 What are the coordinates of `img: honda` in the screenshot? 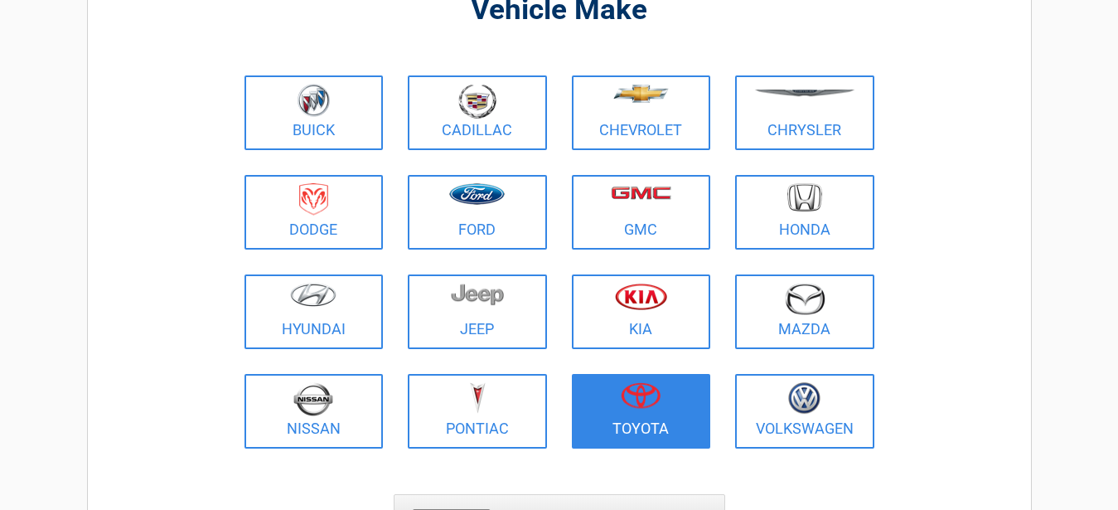 It's located at (805, 197).